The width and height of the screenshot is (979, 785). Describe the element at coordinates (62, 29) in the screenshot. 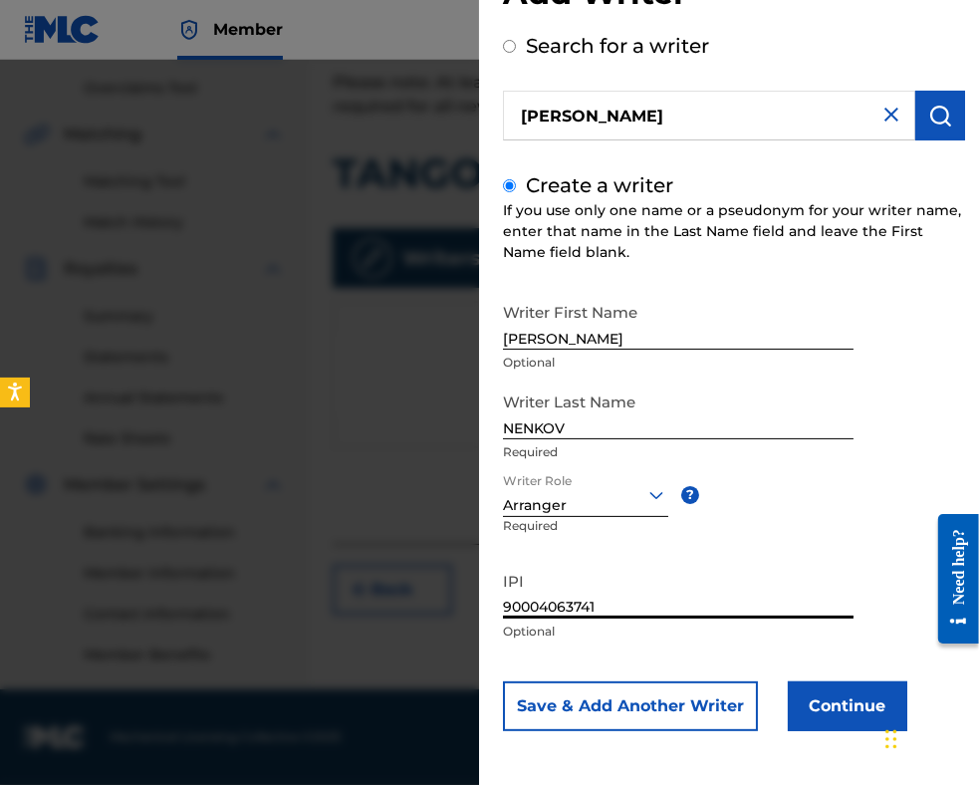

I see `img: MLC Logo` at that location.